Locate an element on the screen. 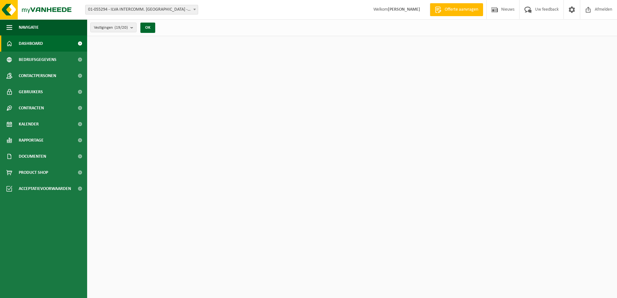 The width and height of the screenshot is (617, 298). span: 01-055294 - ILVA INTERCOMM. EREMBODEGEM - EREMBODEGEM is located at coordinates (142, 10).